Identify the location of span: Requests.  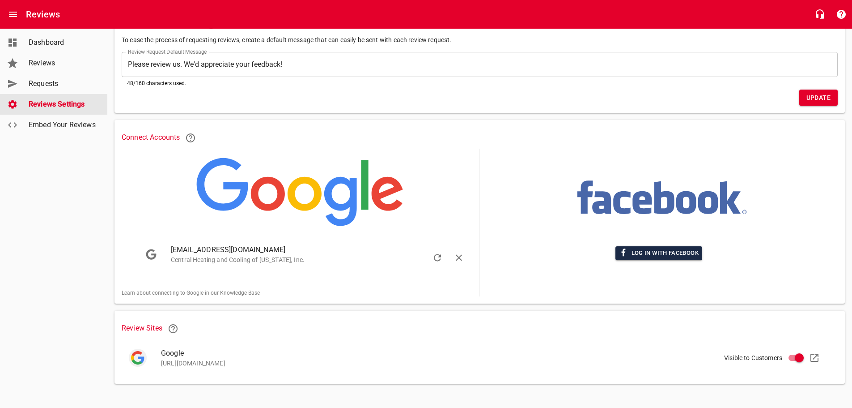
(63, 84).